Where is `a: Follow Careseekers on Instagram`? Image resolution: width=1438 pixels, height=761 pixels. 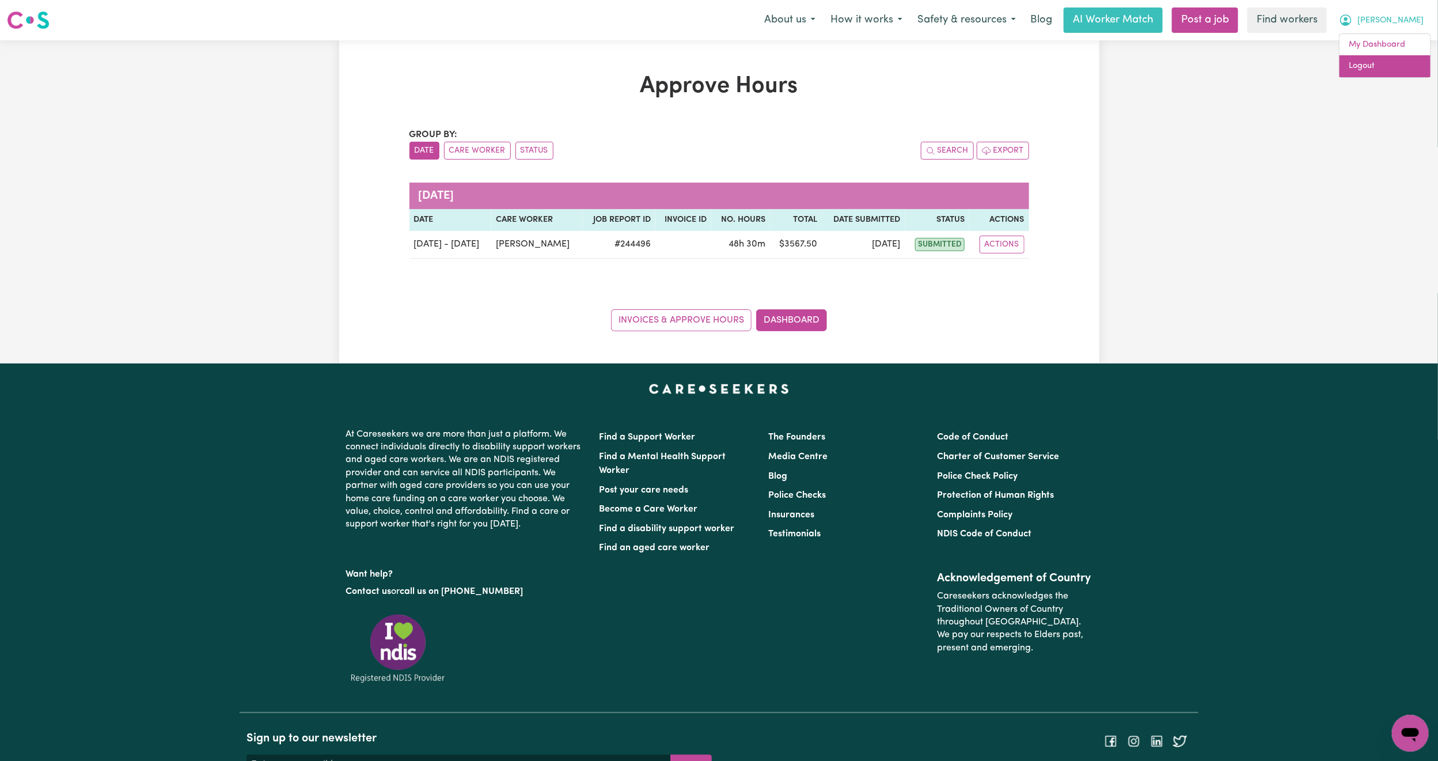
a: Follow Careseekers on Instagram is located at coordinates (1134, 741).